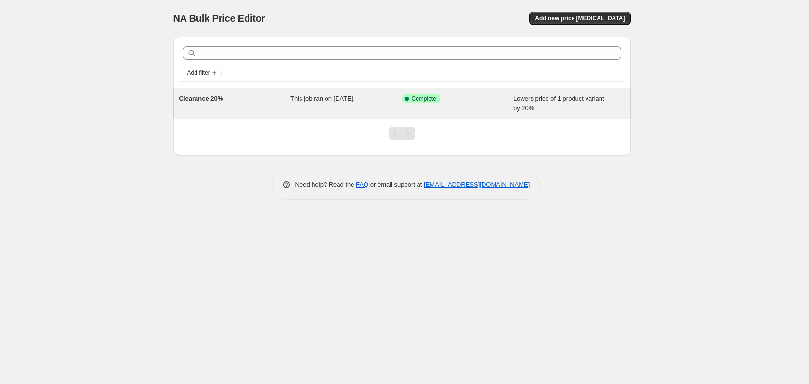  What do you see at coordinates (219, 18) in the screenshot?
I see `span: NA Bulk Price Editor` at bounding box center [219, 18].